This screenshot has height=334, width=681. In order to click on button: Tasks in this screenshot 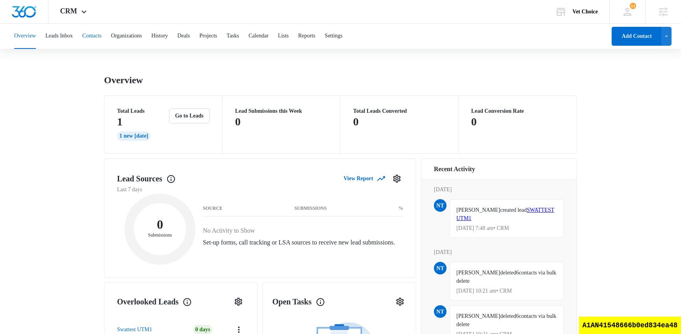, I will do `click(233, 36)`.